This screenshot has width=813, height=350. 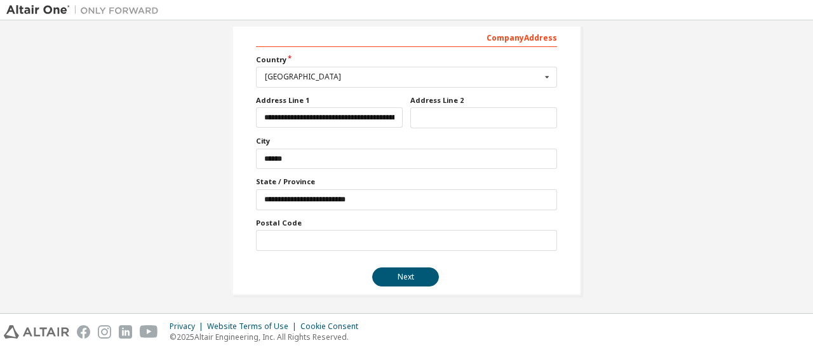 I want to click on label: Postal Code, so click(x=407, y=223).